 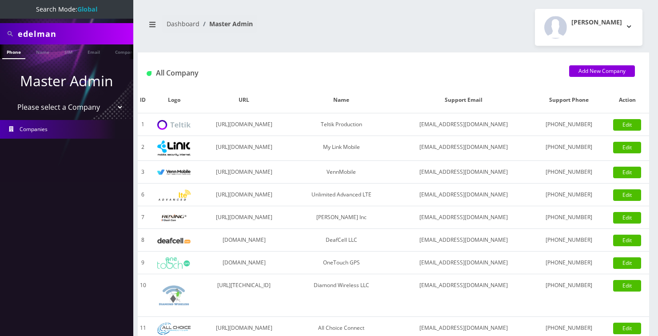 I want to click on a: Email, so click(x=94, y=51).